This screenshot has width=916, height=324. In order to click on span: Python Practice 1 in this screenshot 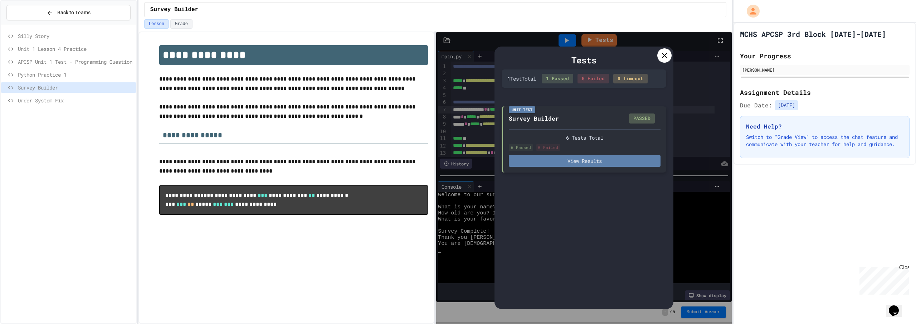, I will do `click(75, 74)`.